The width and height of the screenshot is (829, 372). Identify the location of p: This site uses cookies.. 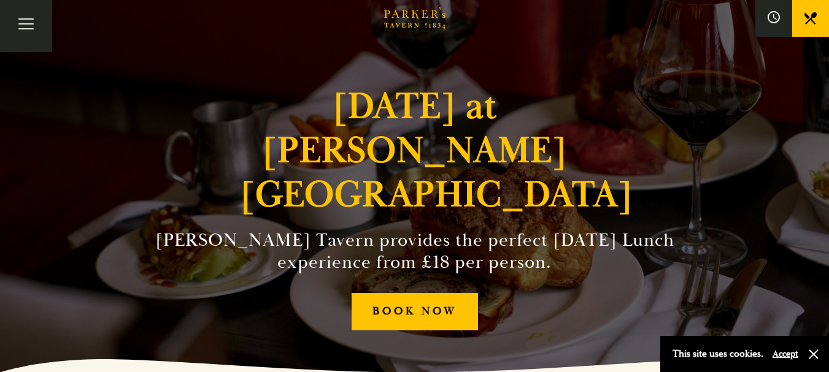
(718, 354).